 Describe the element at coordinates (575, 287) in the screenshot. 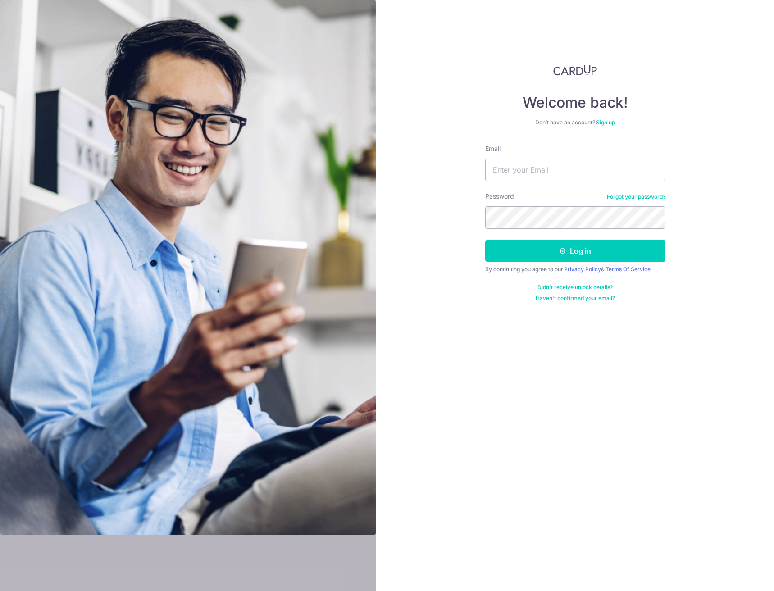

I see `a: Didn't receive unlock details?` at that location.